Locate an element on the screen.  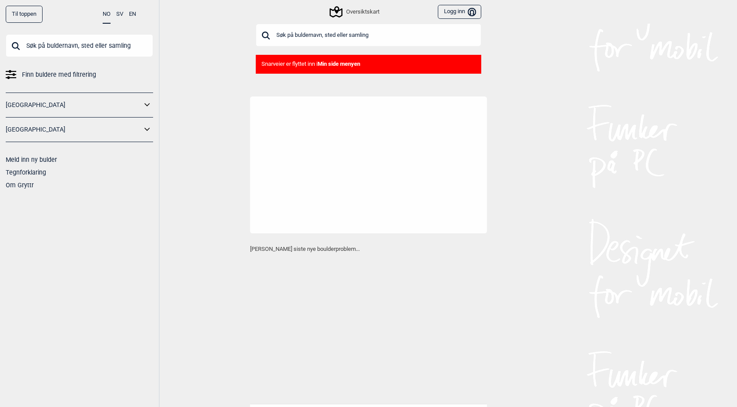
div: Oversiktskart is located at coordinates (355, 12).